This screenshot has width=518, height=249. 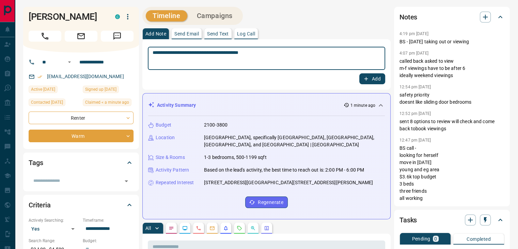 What do you see at coordinates (479, 239) in the screenshot?
I see `p: Completed` at bounding box center [479, 239].